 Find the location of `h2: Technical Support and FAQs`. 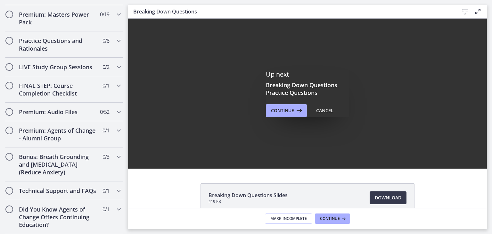

h2: Technical Support and FAQs is located at coordinates (58, 191).